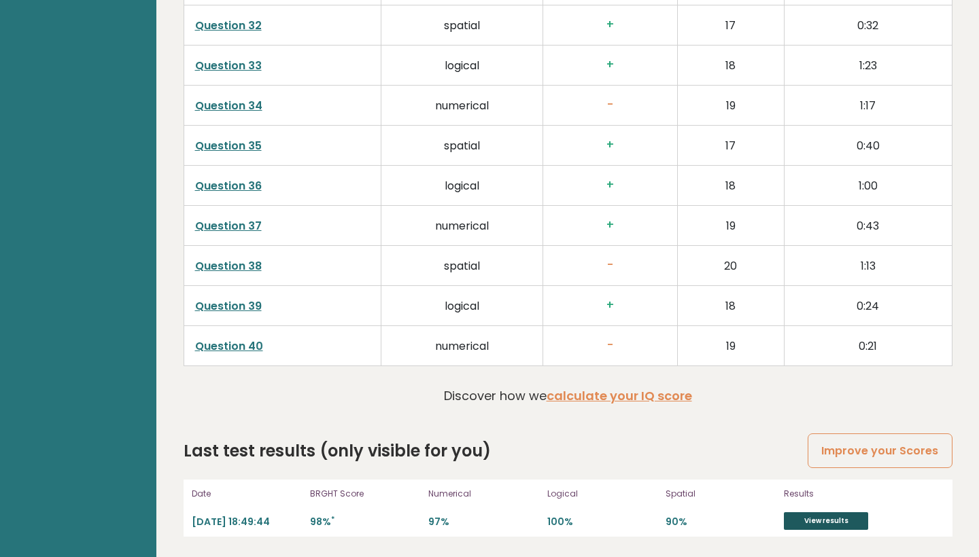  Describe the element at coordinates (720, 522) in the screenshot. I see `p: 90%` at that location.